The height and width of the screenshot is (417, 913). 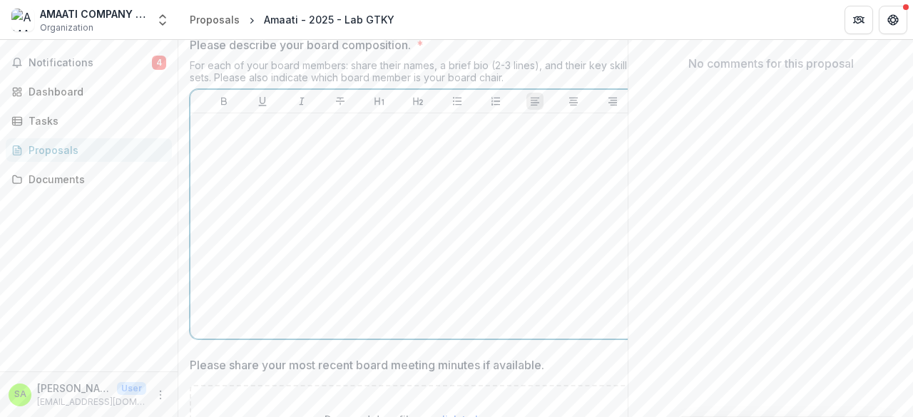 What do you see at coordinates (329, 19) in the screenshot?
I see `div: Amaati - 2025 - Lab GTKY` at bounding box center [329, 19].